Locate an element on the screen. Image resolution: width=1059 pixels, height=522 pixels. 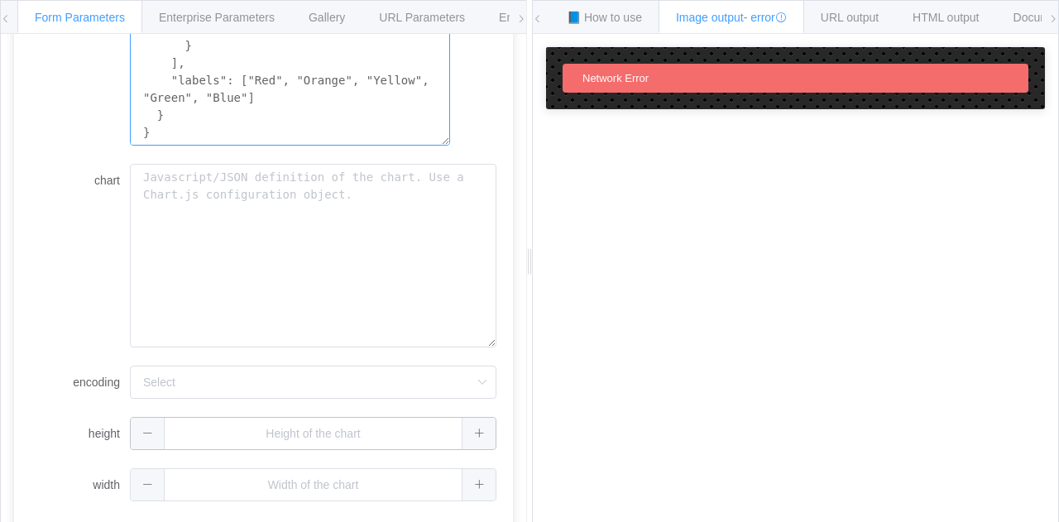
input: Height of the chart is located at coordinates (313, 434).